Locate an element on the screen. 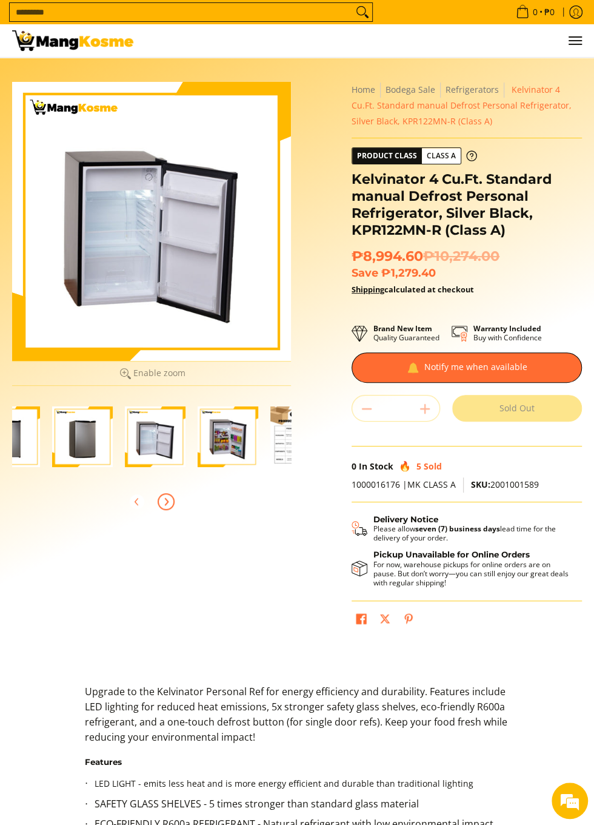 The image size is (594, 825). a: Post on X is located at coordinates (385, 620).